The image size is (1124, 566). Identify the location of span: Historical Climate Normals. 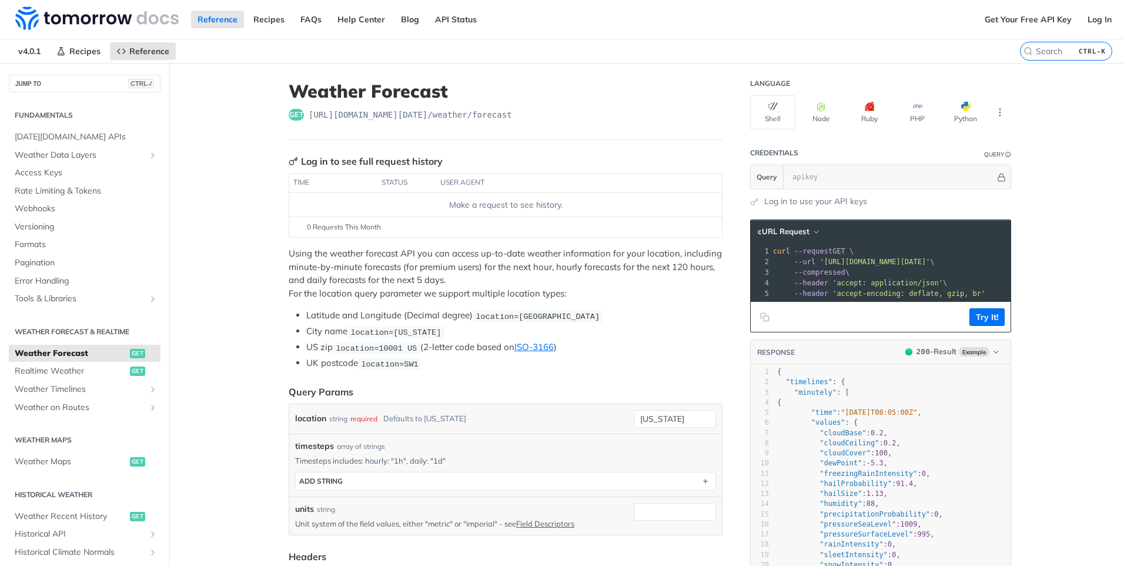
(80, 552).